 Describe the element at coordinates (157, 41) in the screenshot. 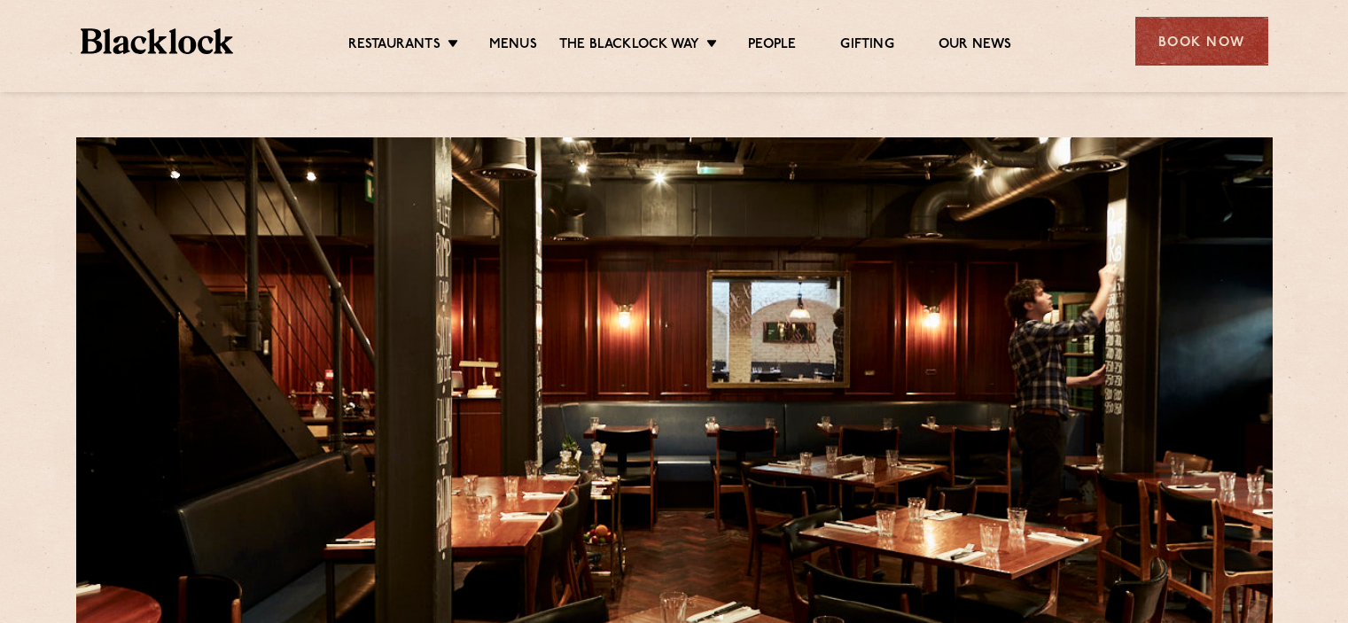

I see `img: BL_Textured_Logo-footer-cropped.svg` at that location.